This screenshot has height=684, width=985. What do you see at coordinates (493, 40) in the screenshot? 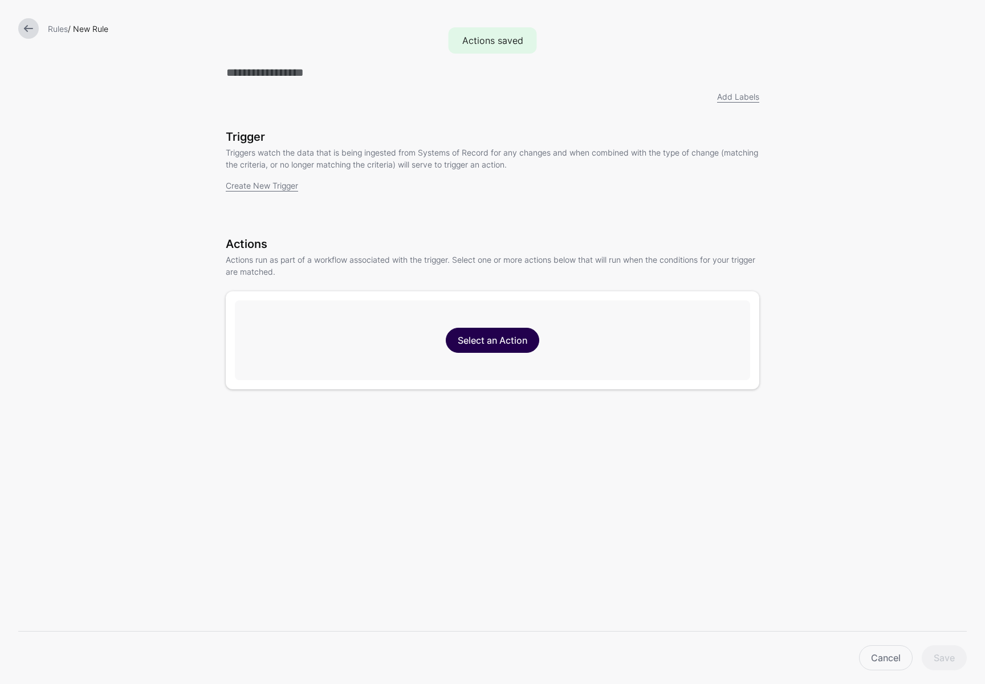
I see `div: Actions saved` at bounding box center [493, 40].